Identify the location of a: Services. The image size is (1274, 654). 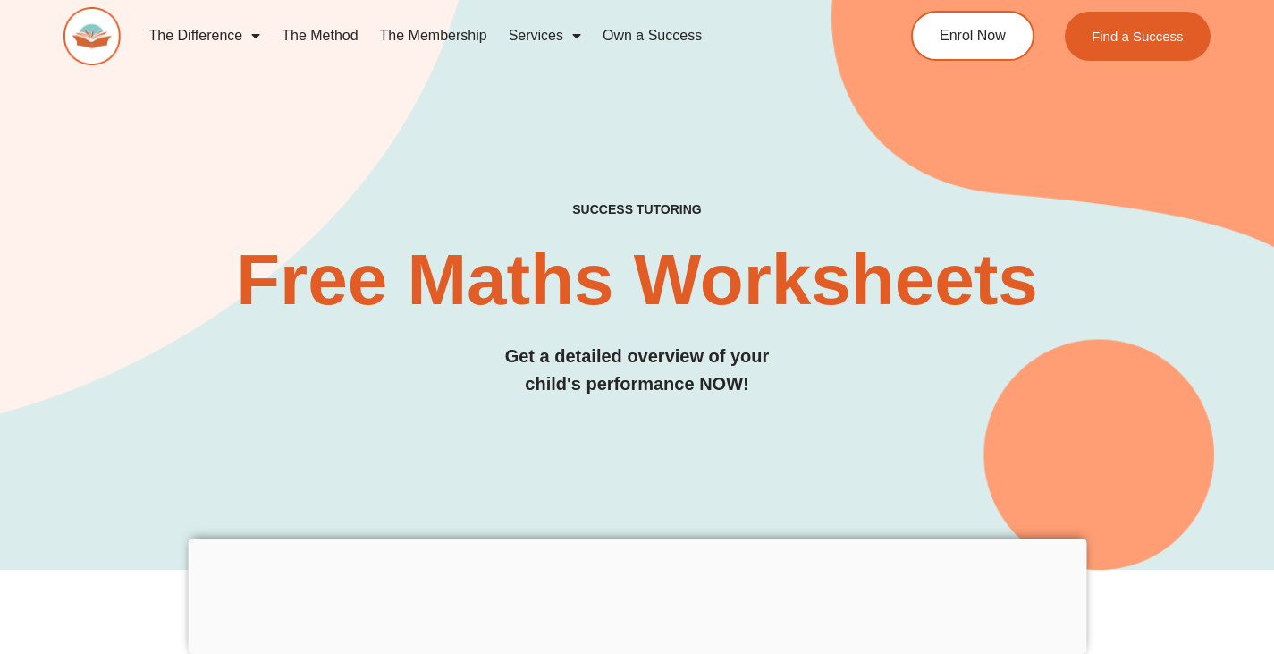
(545, 36).